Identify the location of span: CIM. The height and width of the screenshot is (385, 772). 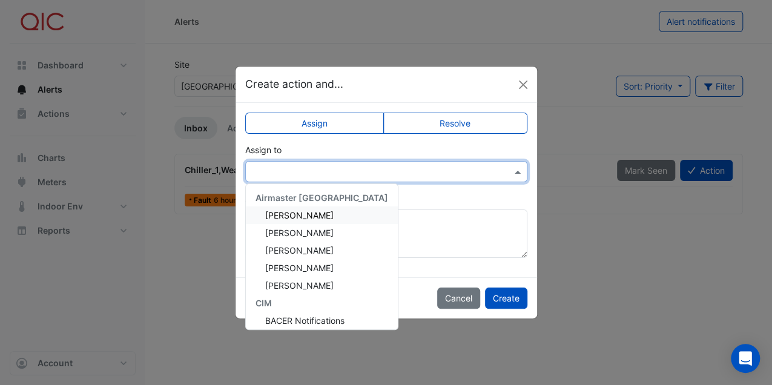
(263, 303).